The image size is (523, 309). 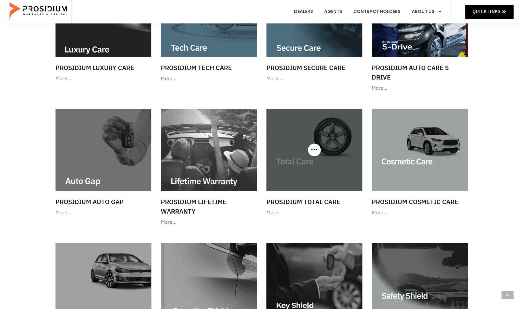 I want to click on a: Prosidium Auto Gap More…, so click(x=103, y=163).